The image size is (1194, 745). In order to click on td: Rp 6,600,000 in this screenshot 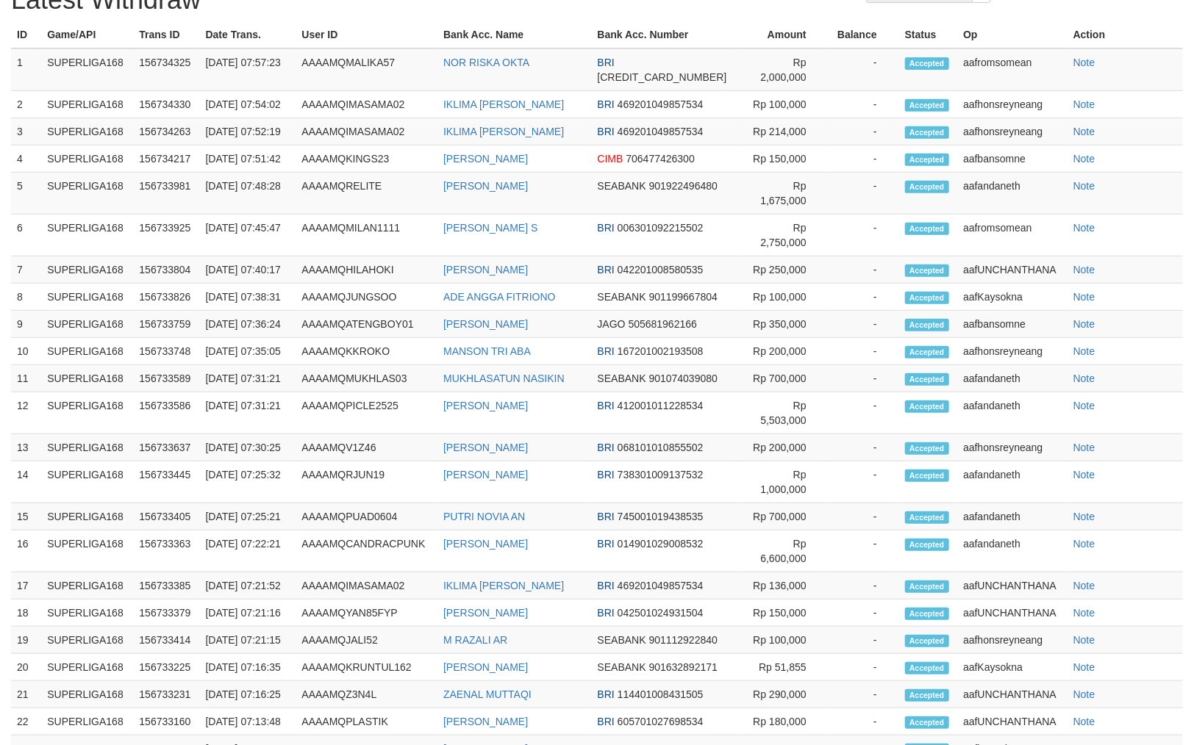, I will do `click(783, 551)`.